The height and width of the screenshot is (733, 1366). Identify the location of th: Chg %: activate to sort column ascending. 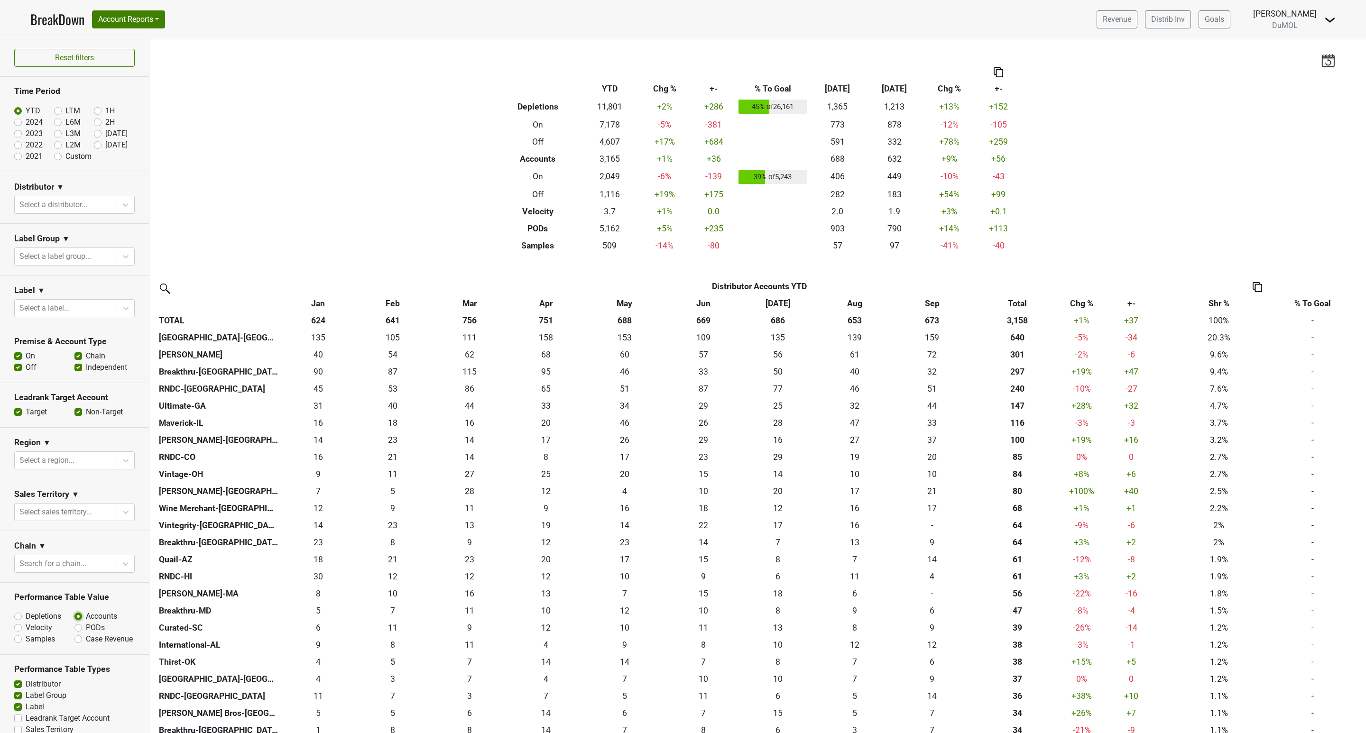
(1081, 304).